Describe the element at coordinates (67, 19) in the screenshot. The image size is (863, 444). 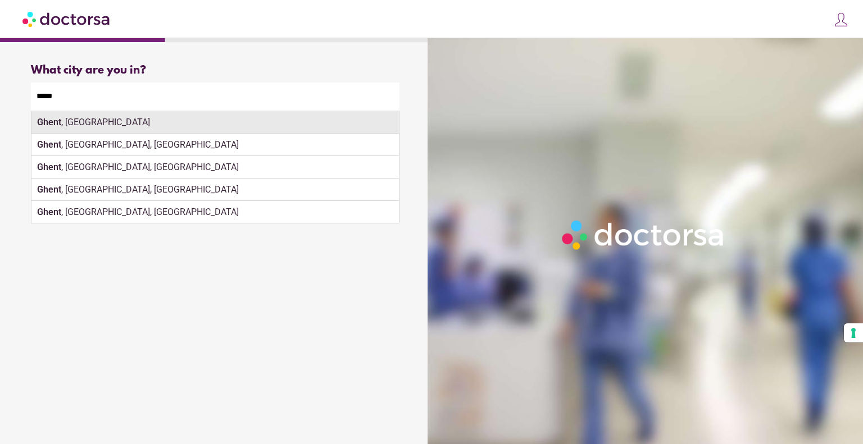
I see `img: Doctorsa.com` at that location.